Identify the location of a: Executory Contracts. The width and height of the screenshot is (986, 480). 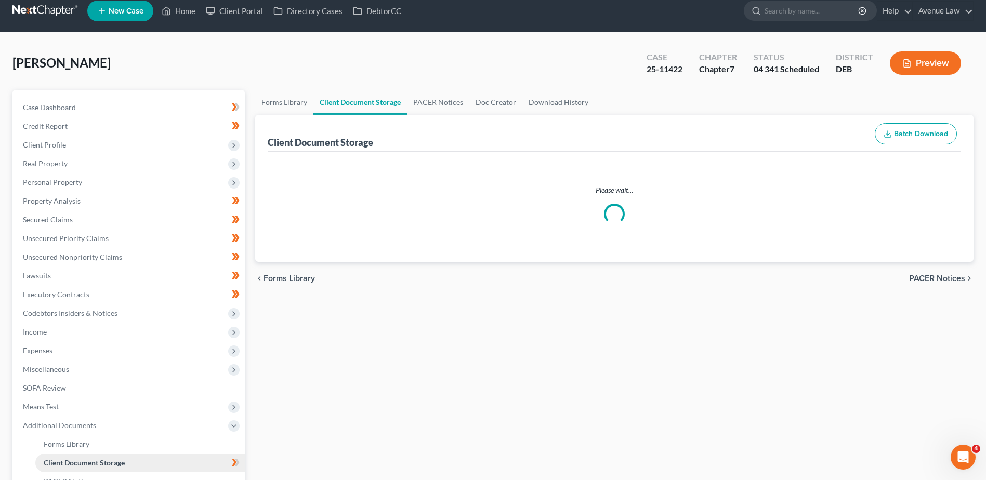
(129, 295).